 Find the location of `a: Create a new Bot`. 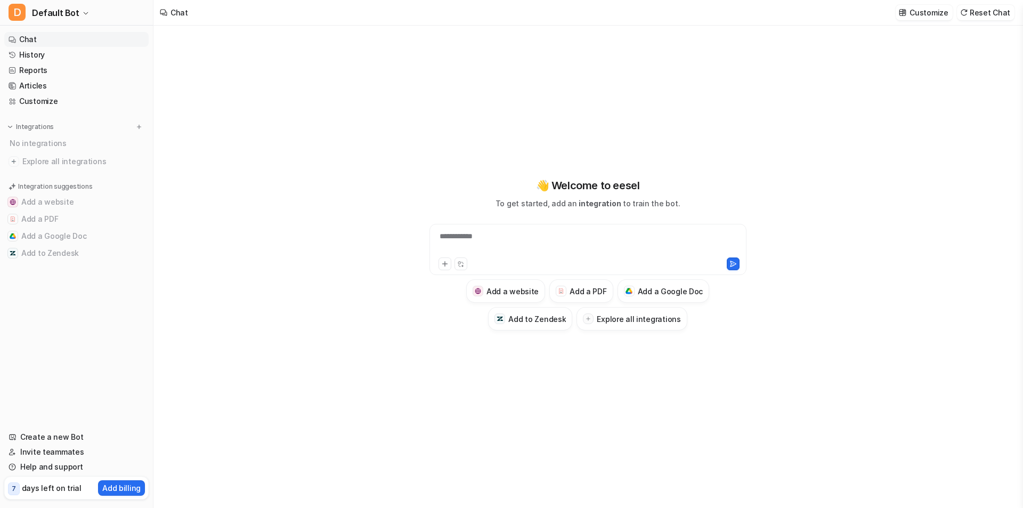

a: Create a new Bot is located at coordinates (76, 437).